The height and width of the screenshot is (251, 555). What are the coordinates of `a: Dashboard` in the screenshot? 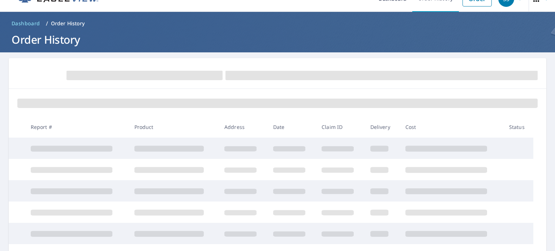 It's located at (26, 23).